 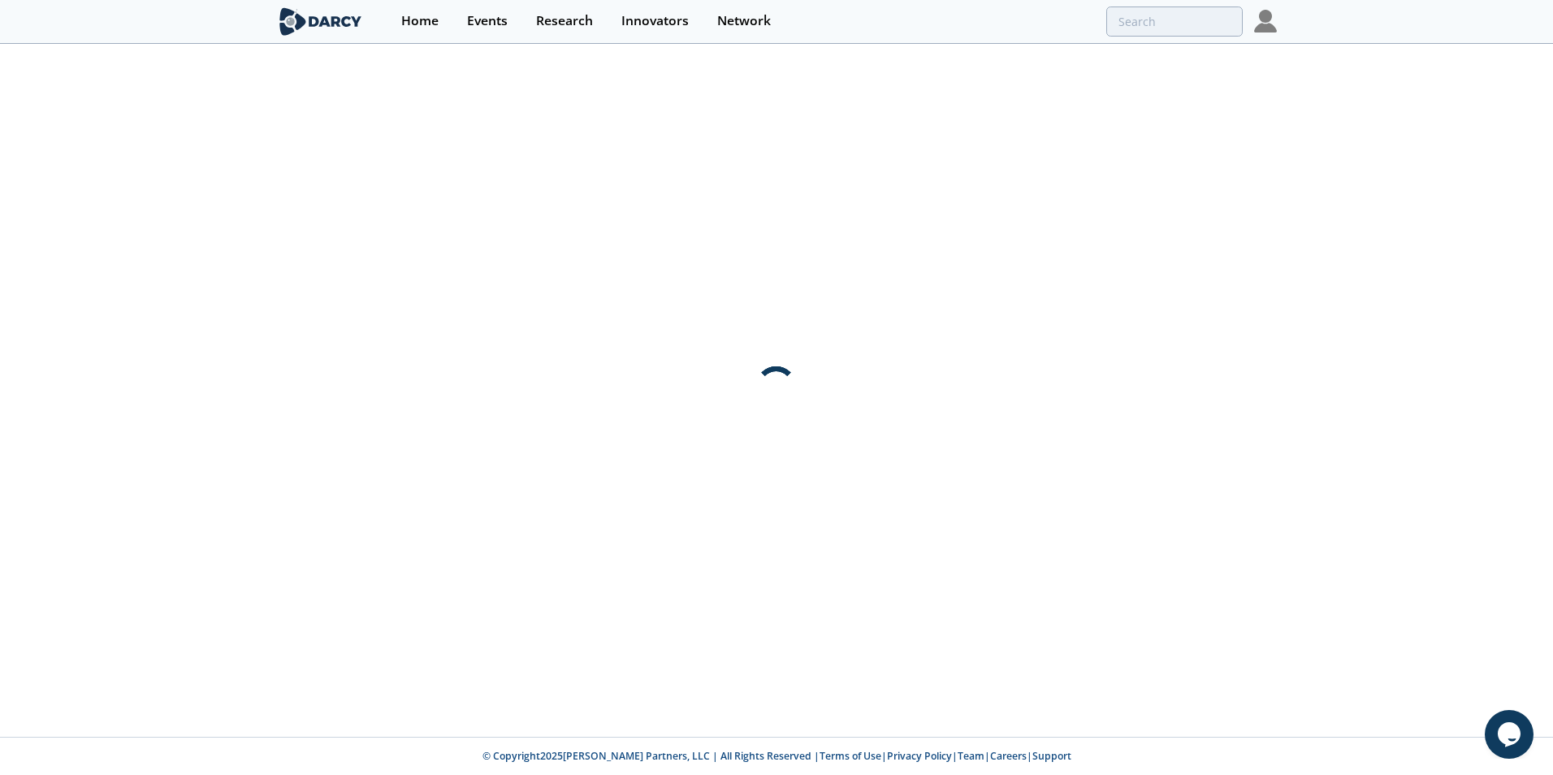 What do you see at coordinates (851, 756) in the screenshot?
I see `a: Terms of Use` at bounding box center [851, 756].